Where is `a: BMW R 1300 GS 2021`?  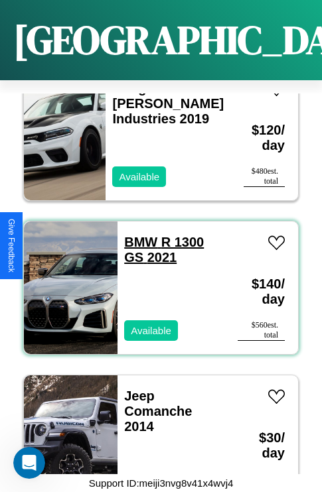
a: BMW R 1300 GS 2021 is located at coordinates (164, 249).